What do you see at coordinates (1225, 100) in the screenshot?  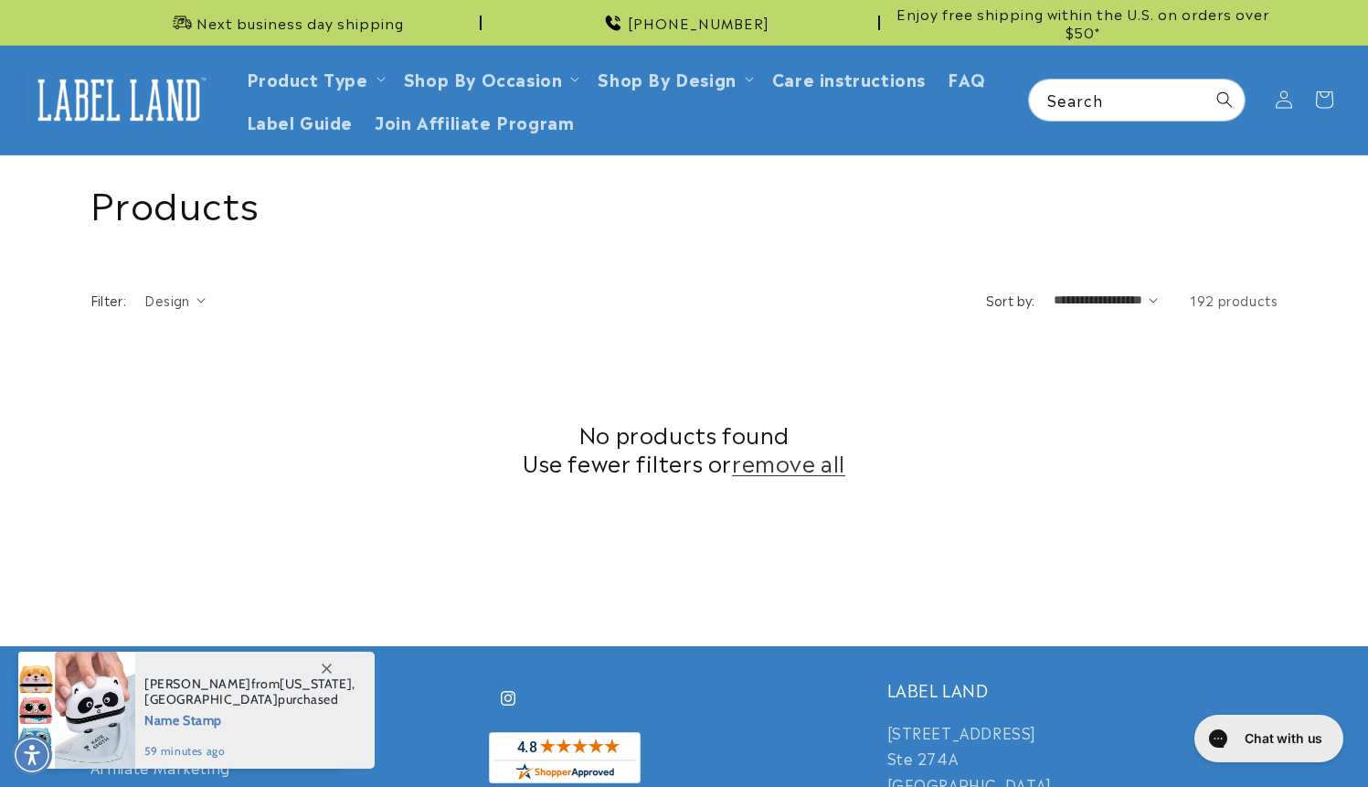 I see `button: Search` at bounding box center [1225, 100].